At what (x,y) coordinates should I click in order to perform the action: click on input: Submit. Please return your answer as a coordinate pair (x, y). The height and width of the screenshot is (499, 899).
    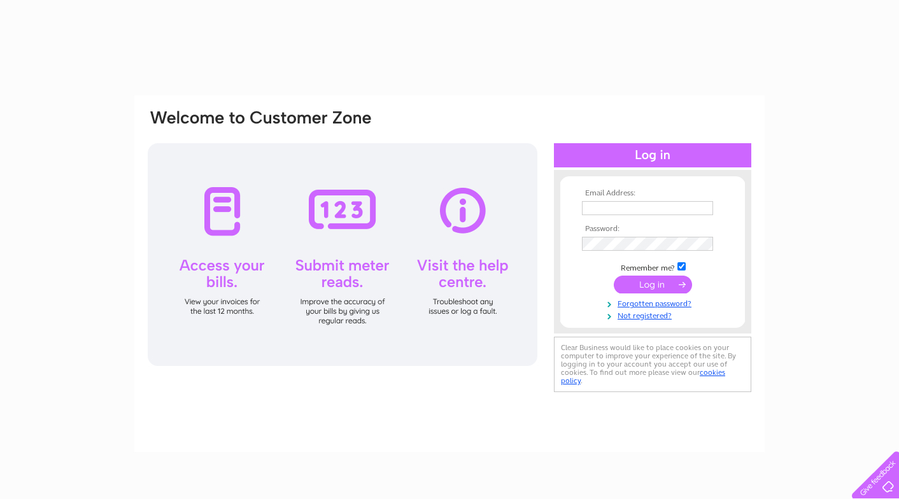
    Looking at the image, I should click on (652, 284).